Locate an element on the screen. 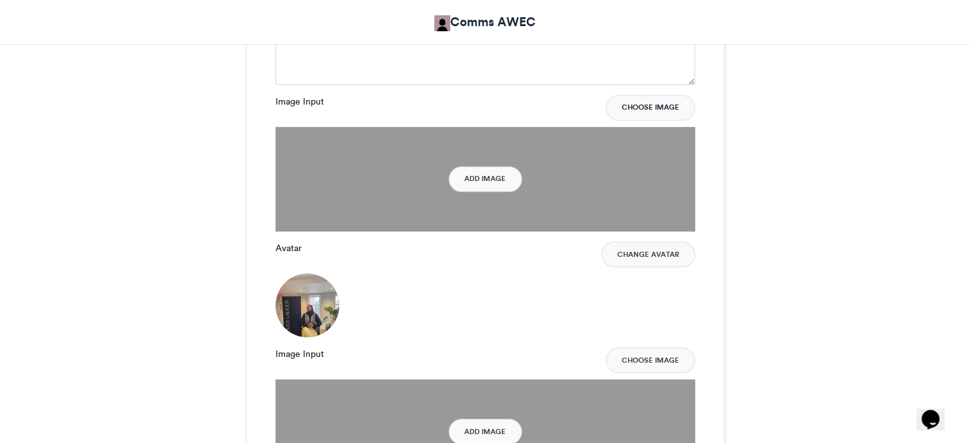  button: Add Image is located at coordinates (484, 179).